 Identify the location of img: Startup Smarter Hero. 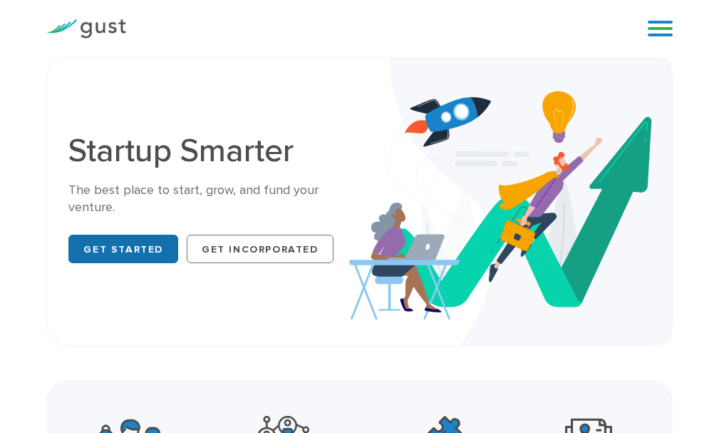
(510, 201).